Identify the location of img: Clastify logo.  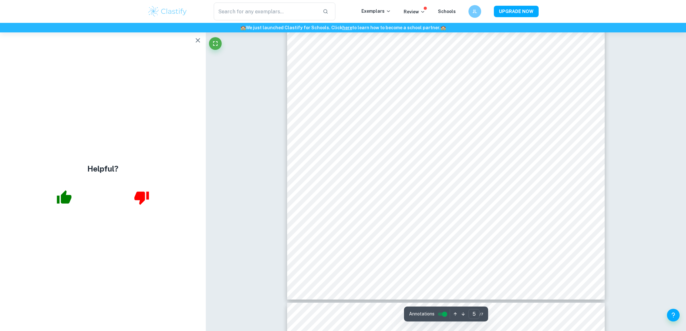
(167, 11).